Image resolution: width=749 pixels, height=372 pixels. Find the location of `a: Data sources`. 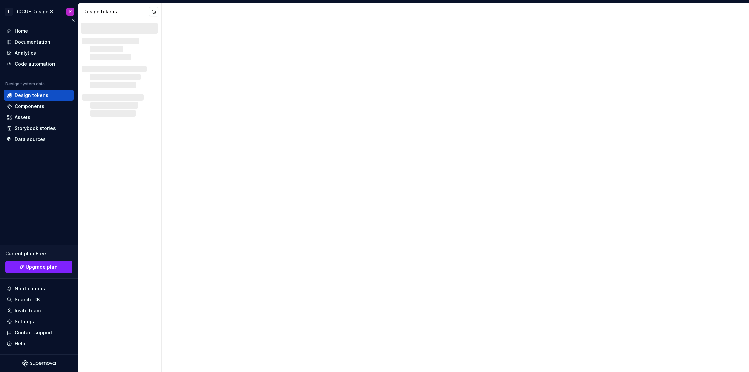

a: Data sources is located at coordinates (39, 139).